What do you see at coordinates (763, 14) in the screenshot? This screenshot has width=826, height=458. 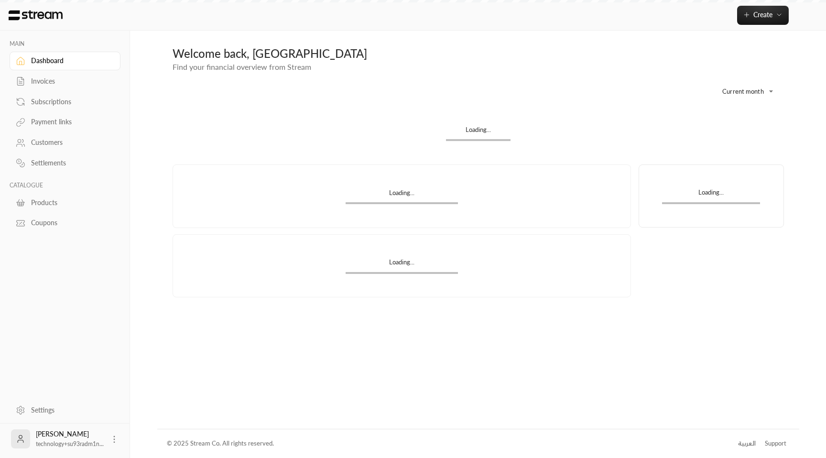 I see `span: Create` at bounding box center [763, 14].